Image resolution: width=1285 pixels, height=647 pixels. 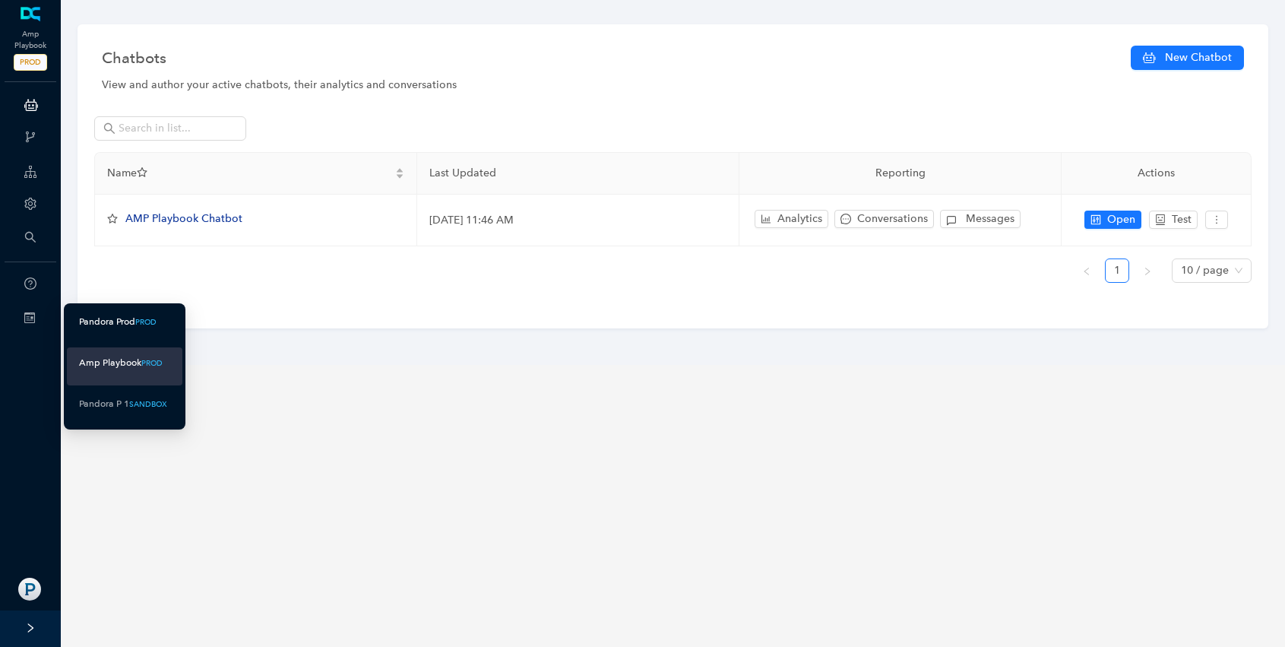 I want to click on span: Name, so click(x=249, y=173).